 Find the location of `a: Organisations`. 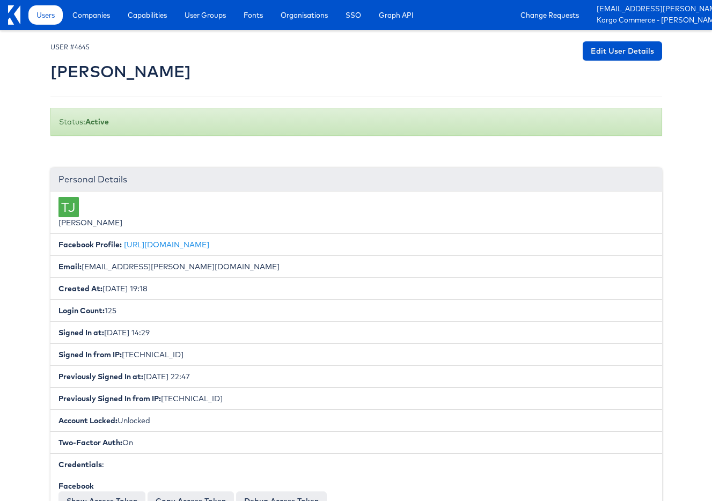

a: Organisations is located at coordinates (304, 15).